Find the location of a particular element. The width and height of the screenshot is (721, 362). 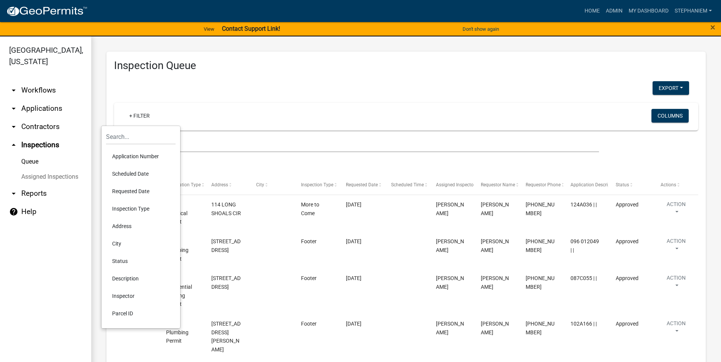

span: 01/06/2022 is located at coordinates (353, 278).